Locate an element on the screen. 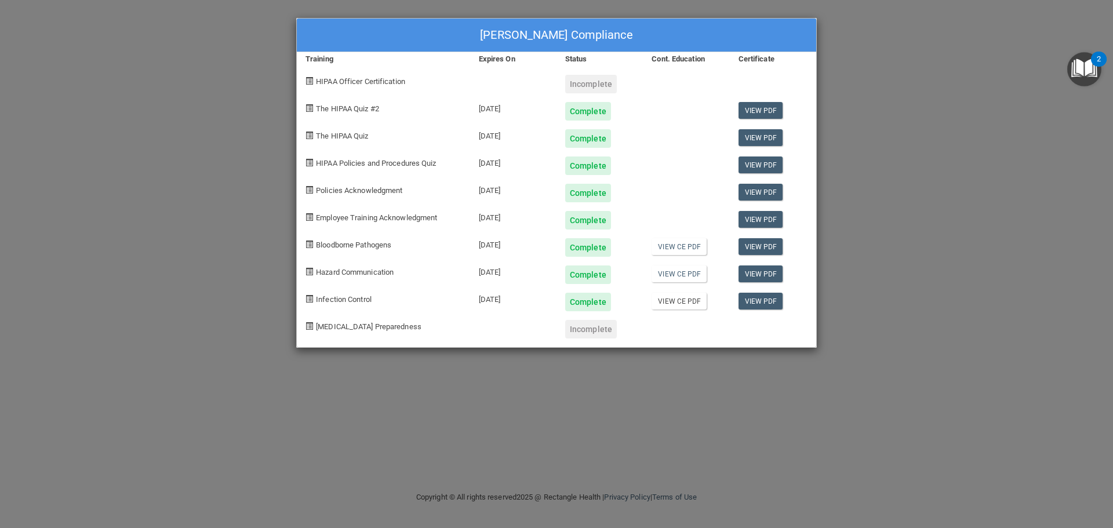  span: HIPAA Officer Certification is located at coordinates (361, 81).